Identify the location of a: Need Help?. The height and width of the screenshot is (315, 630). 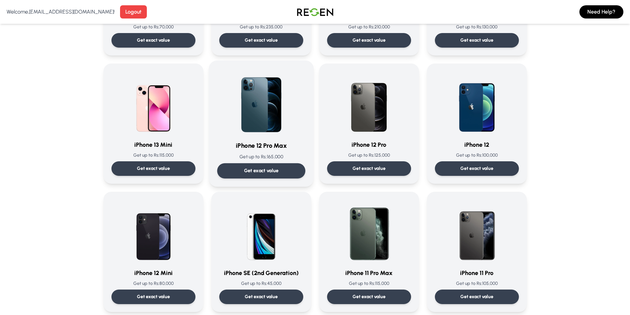
(601, 12).